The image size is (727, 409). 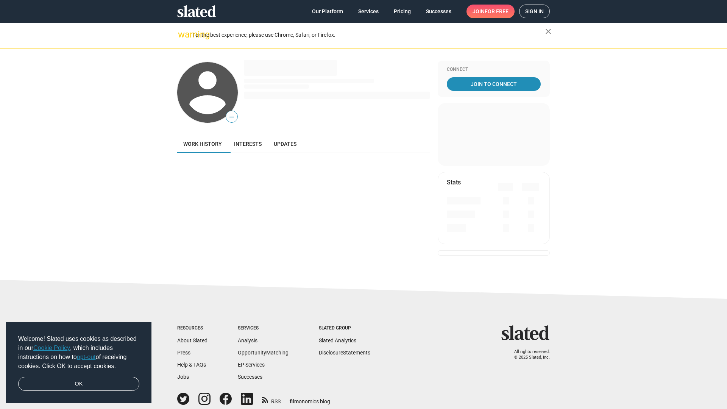 What do you see at coordinates (310, 398) in the screenshot?
I see `a: filmonomics blog` at bounding box center [310, 398].